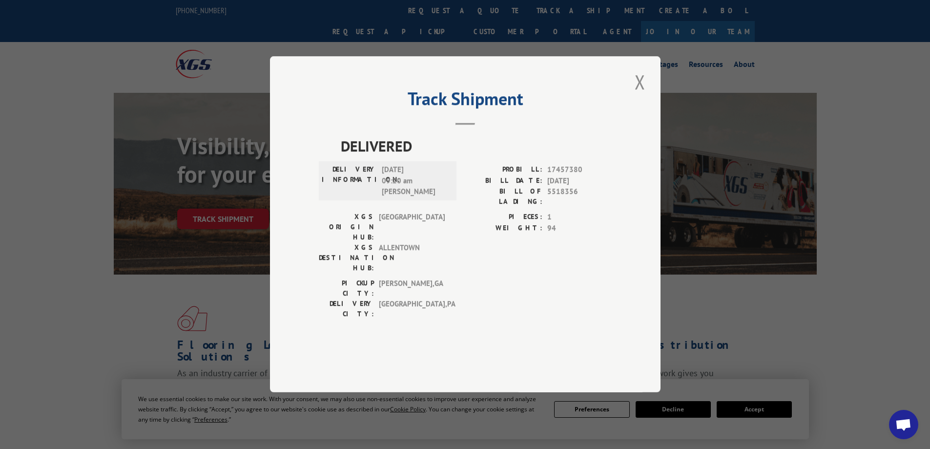 The height and width of the screenshot is (449, 930). I want to click on label: BILL OF LADING:, so click(504, 197).